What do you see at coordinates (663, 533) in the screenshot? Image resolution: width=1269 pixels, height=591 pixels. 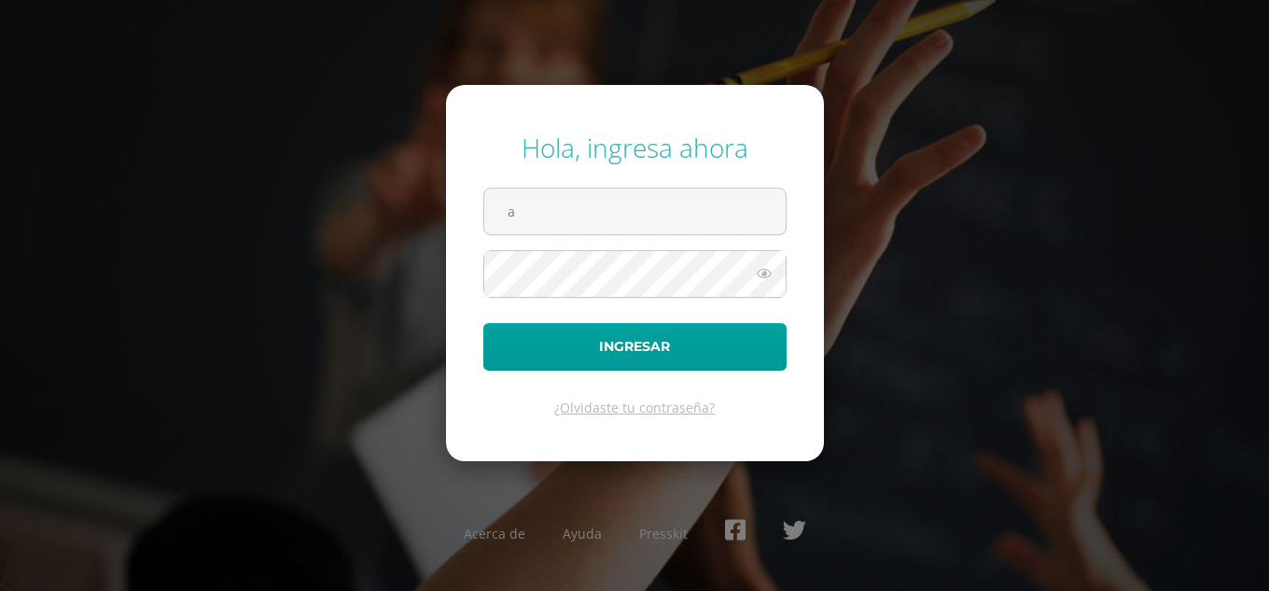 I see `a: Presskit` at bounding box center [663, 533].